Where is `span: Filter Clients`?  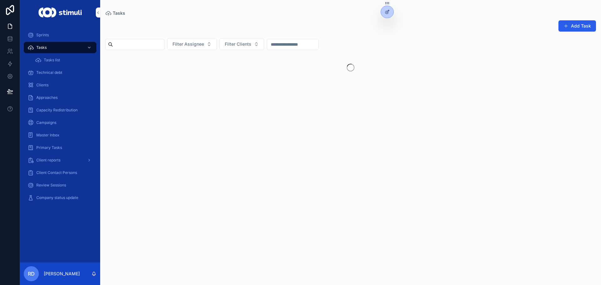
span: Filter Clients is located at coordinates (238, 44).